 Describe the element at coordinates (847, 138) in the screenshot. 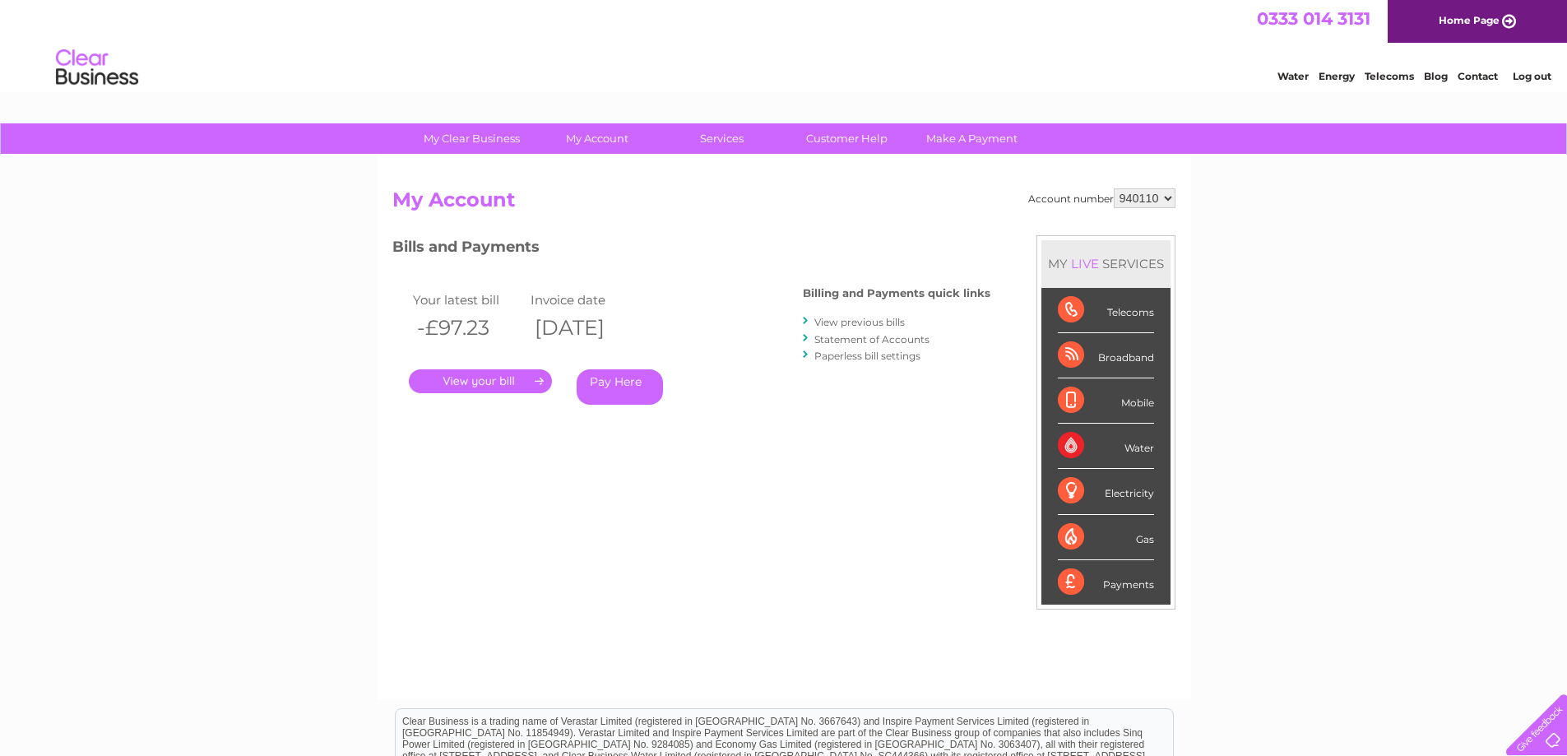

I see `a: Customer Help` at that location.